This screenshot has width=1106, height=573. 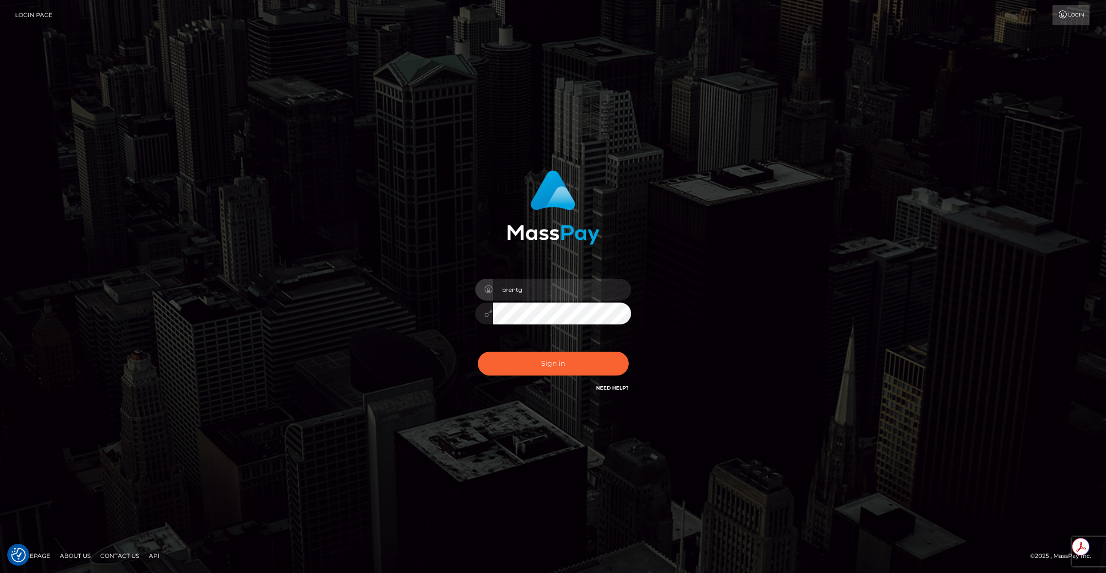 What do you see at coordinates (75, 556) in the screenshot?
I see `a: About Us` at bounding box center [75, 556].